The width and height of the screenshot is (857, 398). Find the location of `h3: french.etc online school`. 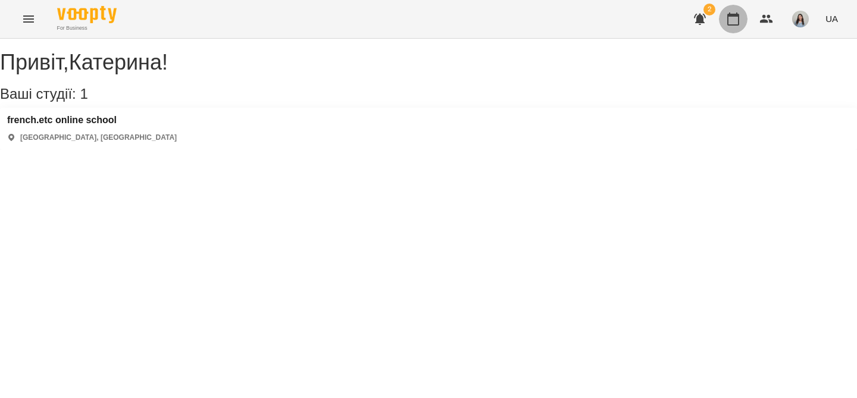

h3: french.etc online school is located at coordinates (92, 120).